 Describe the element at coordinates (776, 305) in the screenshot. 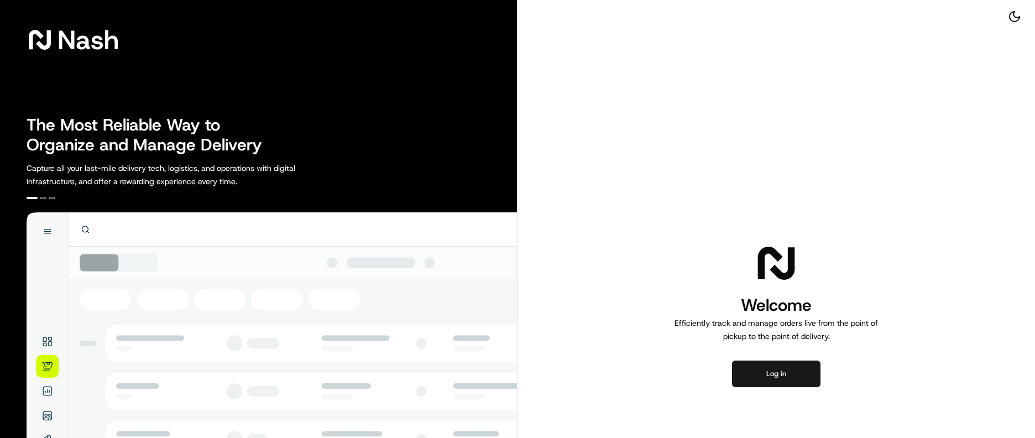

I see `h1: Welcome` at that location.